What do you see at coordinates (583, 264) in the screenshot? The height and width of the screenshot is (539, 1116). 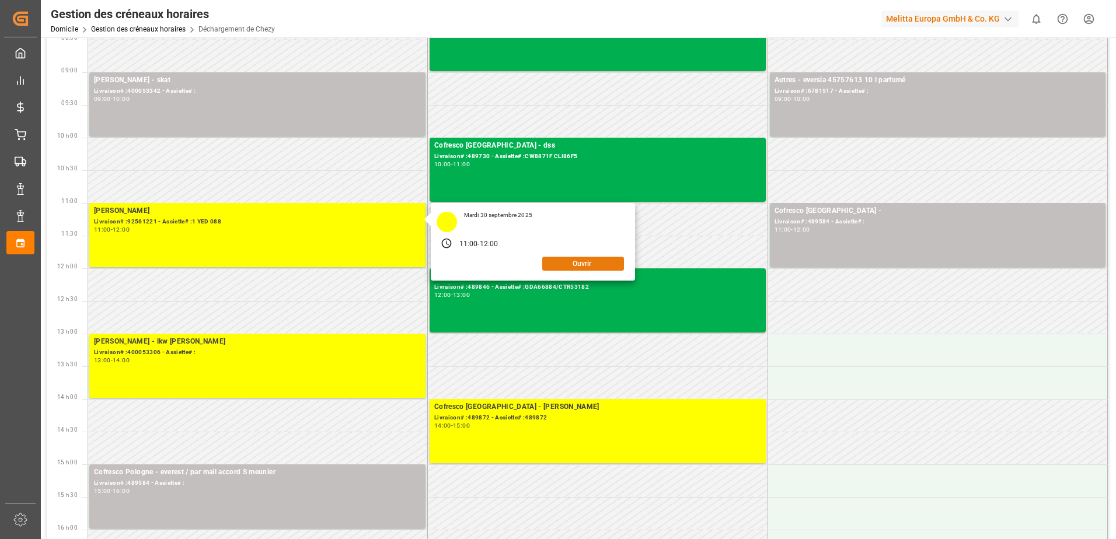 I see `button: Ouvrir` at bounding box center [583, 264].